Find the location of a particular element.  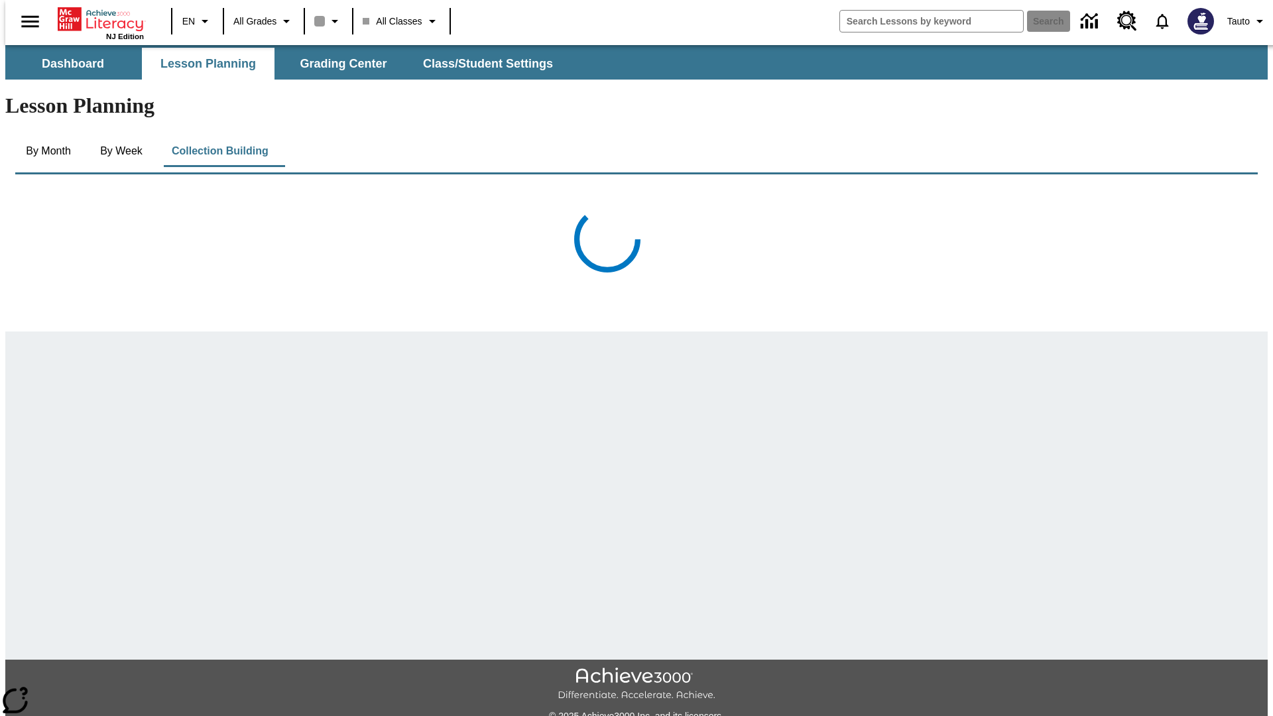

div: Home is located at coordinates (101, 23).